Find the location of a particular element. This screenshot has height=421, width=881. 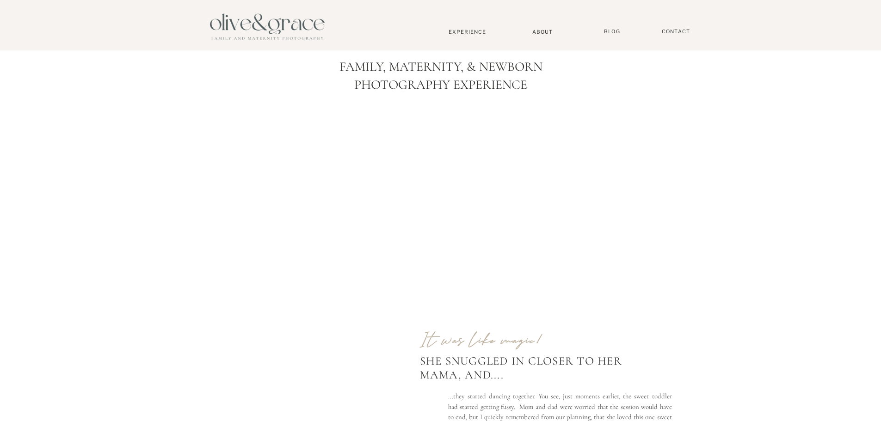

nav: BLOG is located at coordinates (612, 31).